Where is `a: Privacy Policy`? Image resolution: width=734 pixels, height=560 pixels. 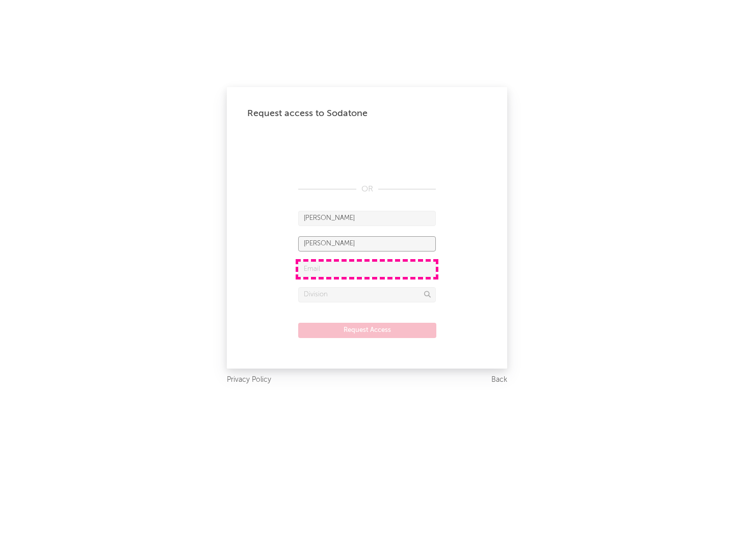
a: Privacy Policy is located at coordinates (249, 380).